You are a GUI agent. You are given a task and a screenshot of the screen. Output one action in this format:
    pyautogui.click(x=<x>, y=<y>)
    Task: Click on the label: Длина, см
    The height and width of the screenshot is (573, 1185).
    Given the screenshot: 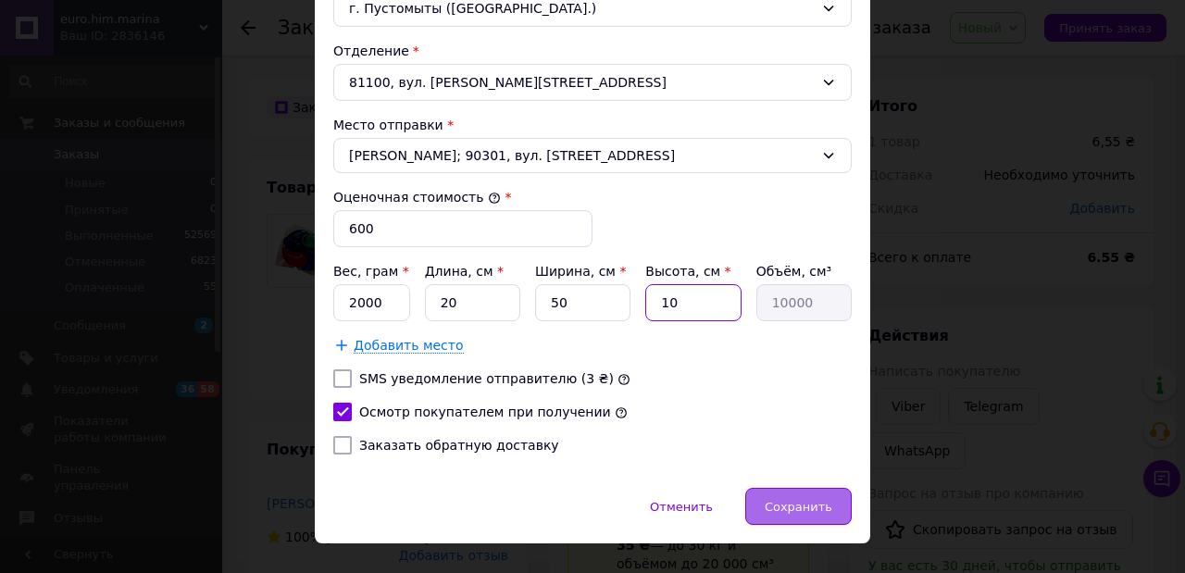 What is the action you would take?
    pyautogui.click(x=464, y=271)
    